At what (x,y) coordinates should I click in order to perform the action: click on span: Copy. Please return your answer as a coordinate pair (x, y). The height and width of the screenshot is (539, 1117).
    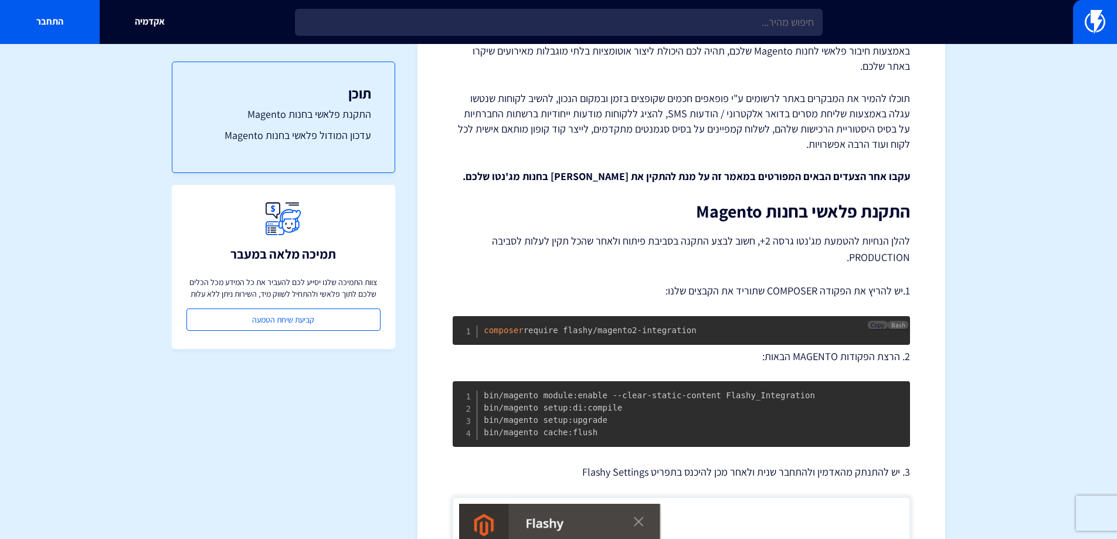
    Looking at the image, I should click on (877, 325).